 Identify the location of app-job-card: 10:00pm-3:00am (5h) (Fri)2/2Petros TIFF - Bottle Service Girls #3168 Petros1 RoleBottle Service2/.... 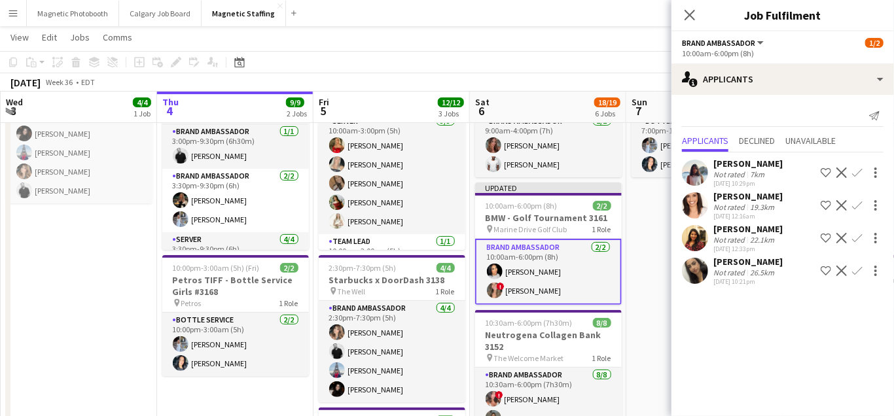
(236, 315).